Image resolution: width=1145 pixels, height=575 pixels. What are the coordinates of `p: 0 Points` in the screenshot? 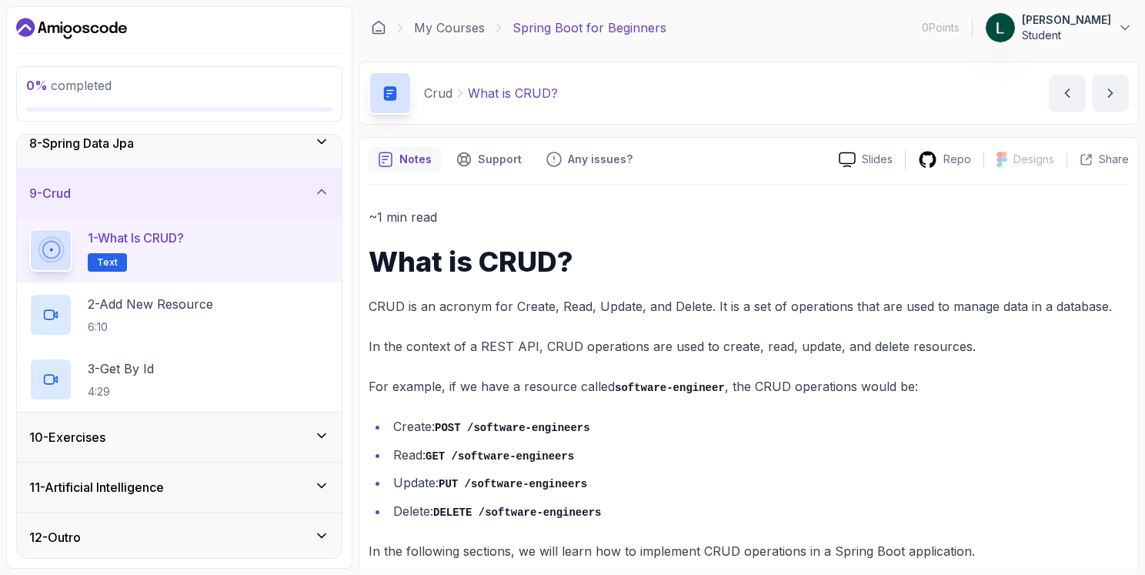 It's located at (941, 28).